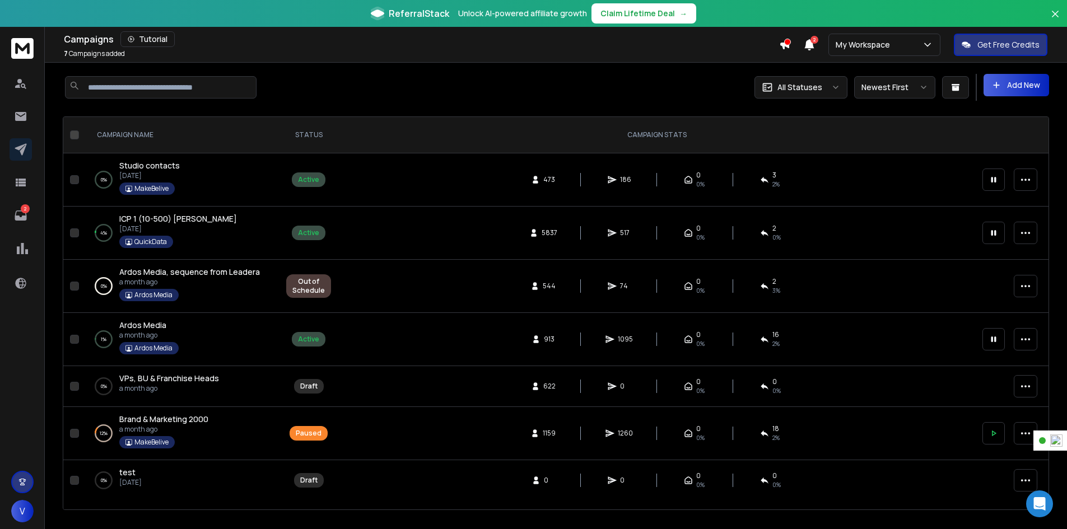 Image resolution: width=1067 pixels, height=529 pixels. Describe the element at coordinates (309, 135) in the screenshot. I see `th: STATUS` at that location.